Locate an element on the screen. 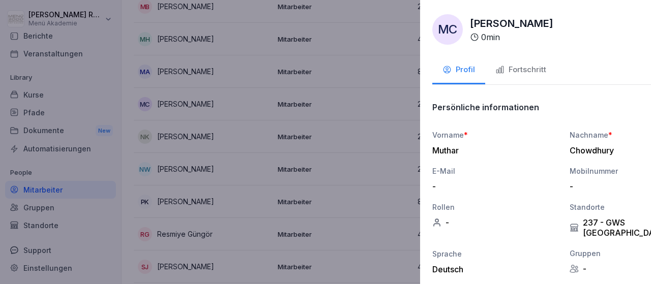  div: E-Mail is located at coordinates (496, 171).